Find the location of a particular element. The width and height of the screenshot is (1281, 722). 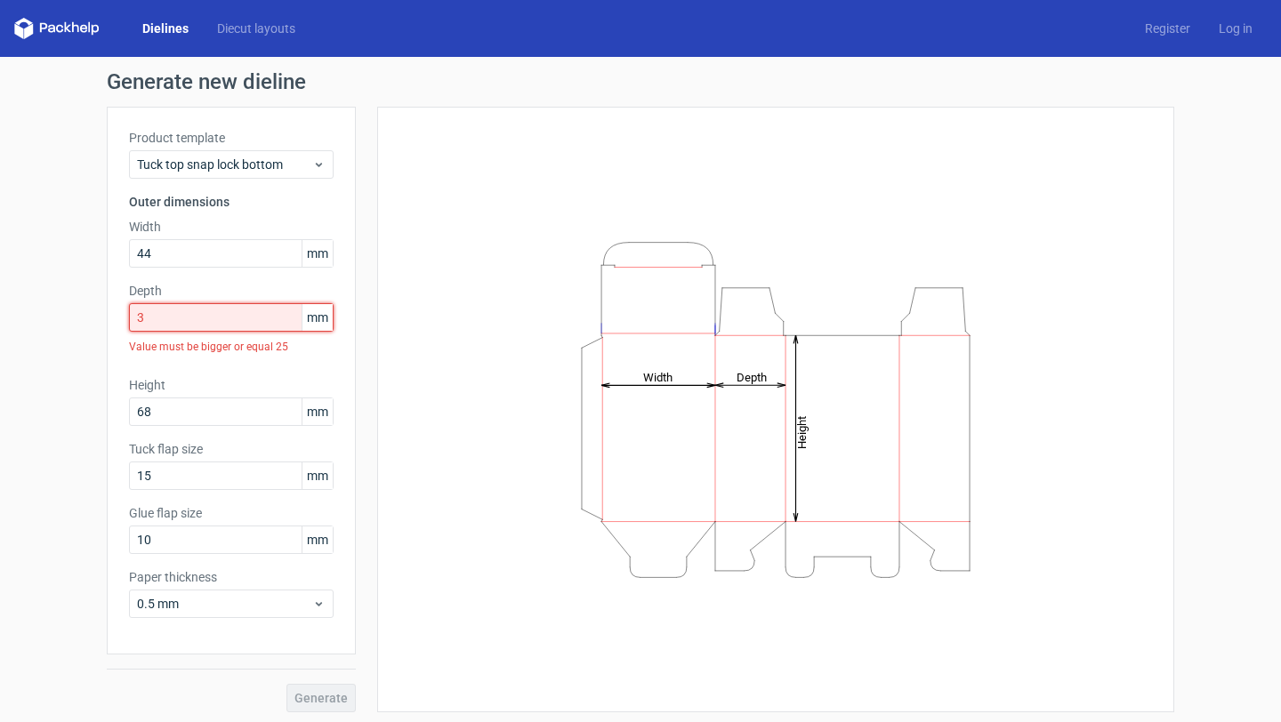

h3: Outer dimensions is located at coordinates (231, 202).